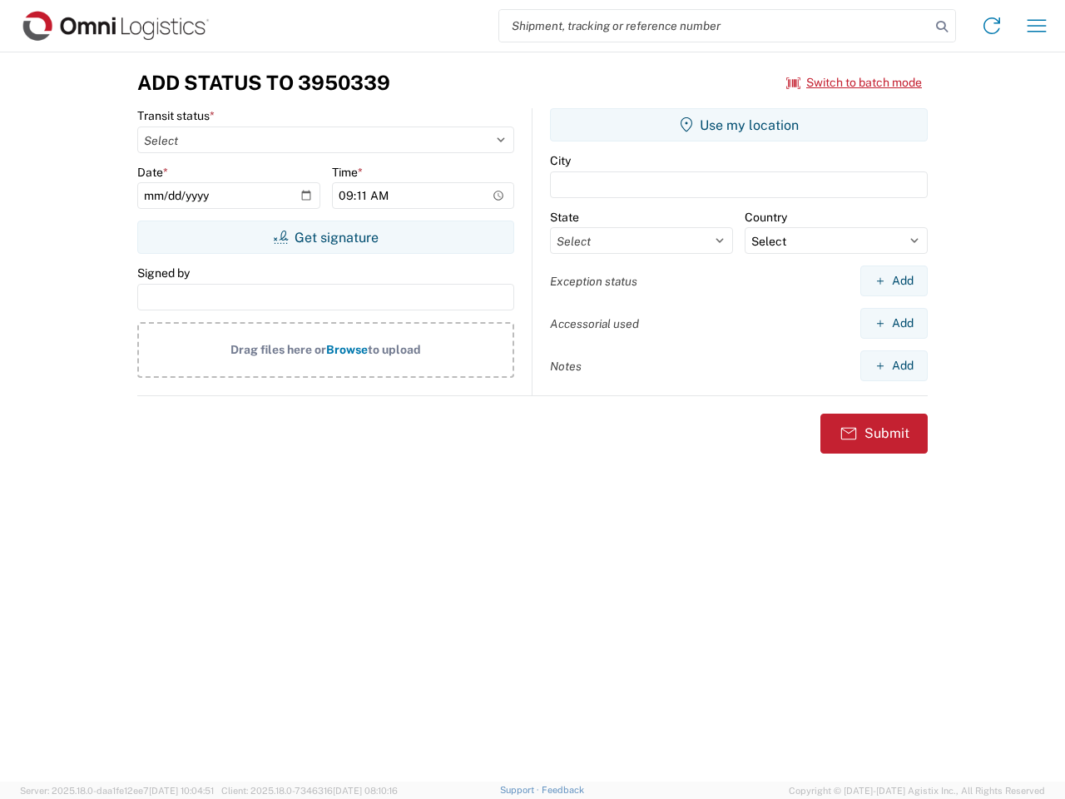 Image resolution: width=1065 pixels, height=799 pixels. What do you see at coordinates (874, 434) in the screenshot?
I see `button: Submit` at bounding box center [874, 434].